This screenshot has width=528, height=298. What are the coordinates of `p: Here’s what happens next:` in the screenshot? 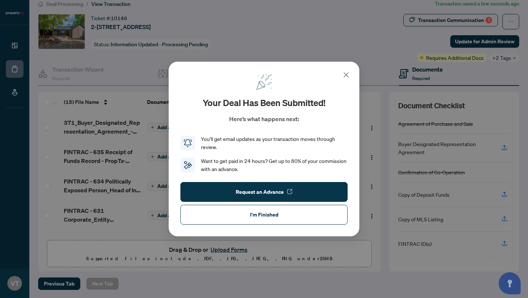 It's located at (264, 119).